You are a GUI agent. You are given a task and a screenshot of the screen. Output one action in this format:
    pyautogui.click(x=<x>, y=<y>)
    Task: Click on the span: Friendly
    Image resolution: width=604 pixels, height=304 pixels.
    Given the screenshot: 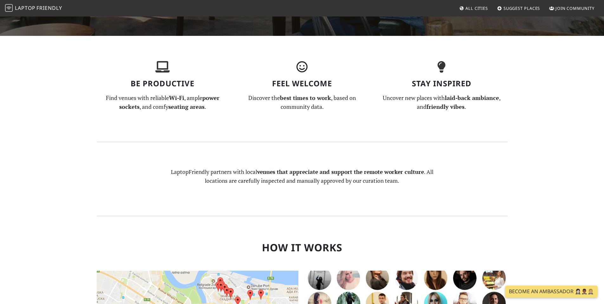 What is the action you would take?
    pyautogui.click(x=49, y=8)
    